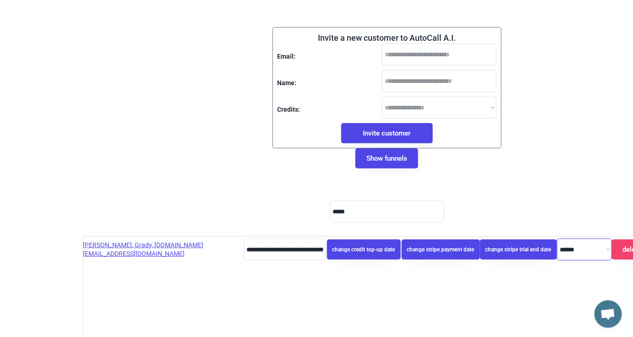 This screenshot has height=337, width=633. What do you see at coordinates (518, 249) in the screenshot?
I see `button: change stripe trial end date` at bounding box center [518, 249].